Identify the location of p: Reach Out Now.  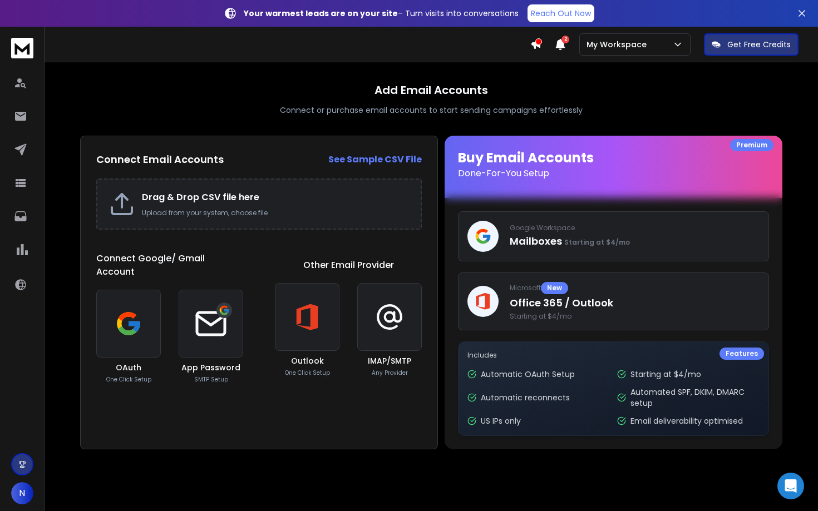
(561, 13).